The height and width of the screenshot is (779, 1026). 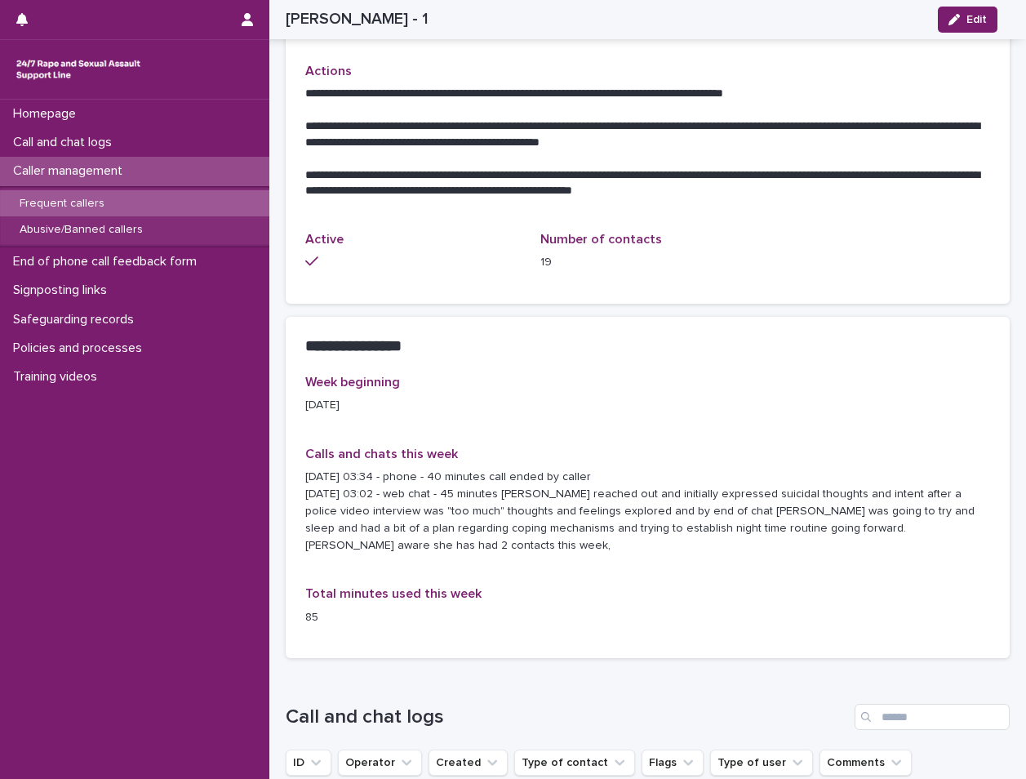 What do you see at coordinates (47, 113) in the screenshot?
I see `p: Homepage` at bounding box center [47, 113].